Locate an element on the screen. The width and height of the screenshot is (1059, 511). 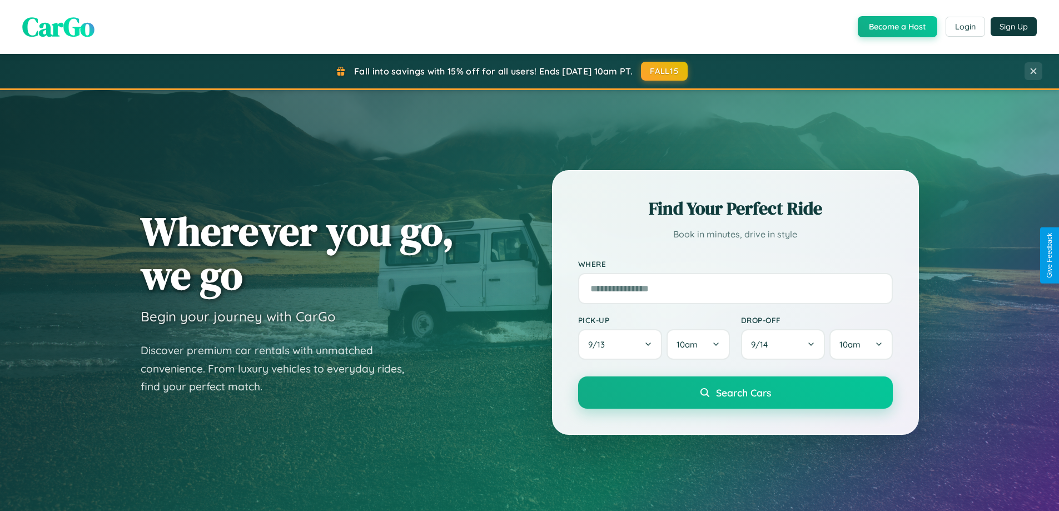
div: Give Feedback is located at coordinates (1050, 255).